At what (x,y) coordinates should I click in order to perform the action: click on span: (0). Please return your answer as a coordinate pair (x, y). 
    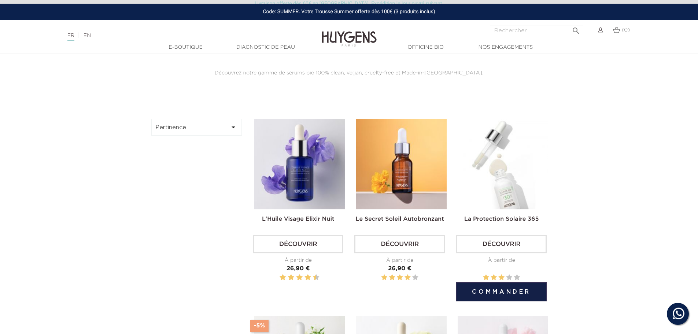
    Looking at the image, I should click on (626, 30).